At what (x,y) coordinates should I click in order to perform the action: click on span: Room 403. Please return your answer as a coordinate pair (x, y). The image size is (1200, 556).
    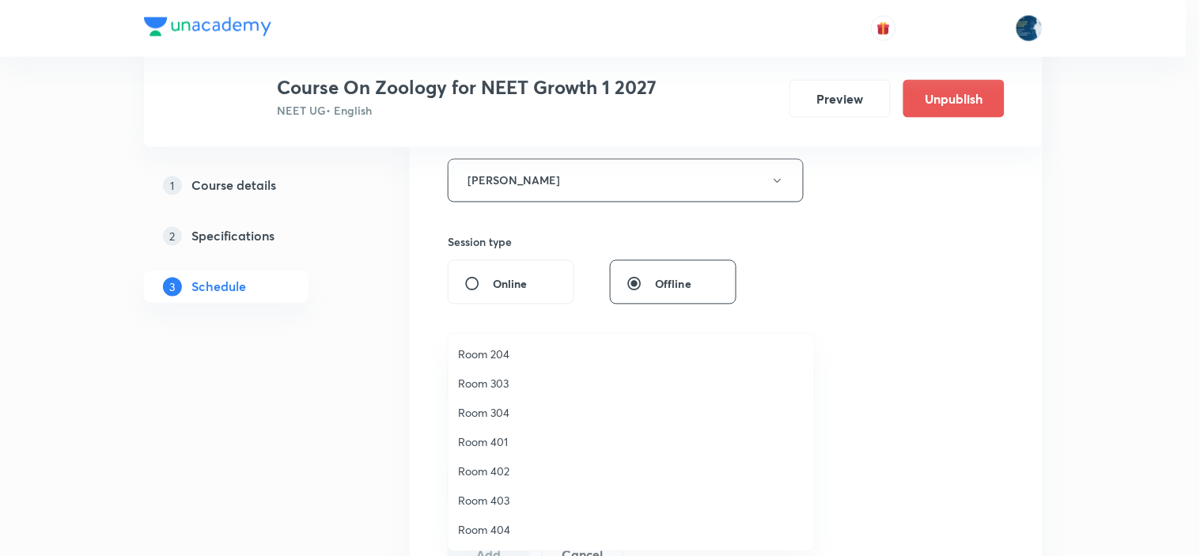
    Looking at the image, I should click on (631, 500).